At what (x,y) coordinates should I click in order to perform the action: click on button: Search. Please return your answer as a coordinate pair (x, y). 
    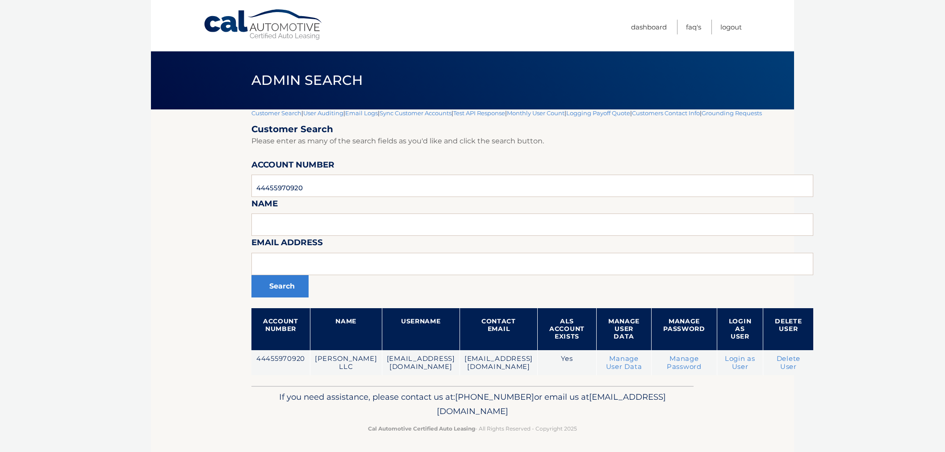
    Looking at the image, I should click on (280, 286).